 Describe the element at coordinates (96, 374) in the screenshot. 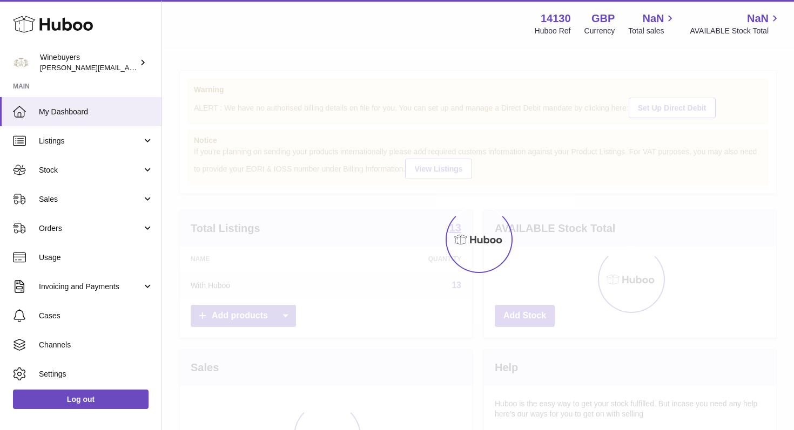

I see `span: Settings` at that location.